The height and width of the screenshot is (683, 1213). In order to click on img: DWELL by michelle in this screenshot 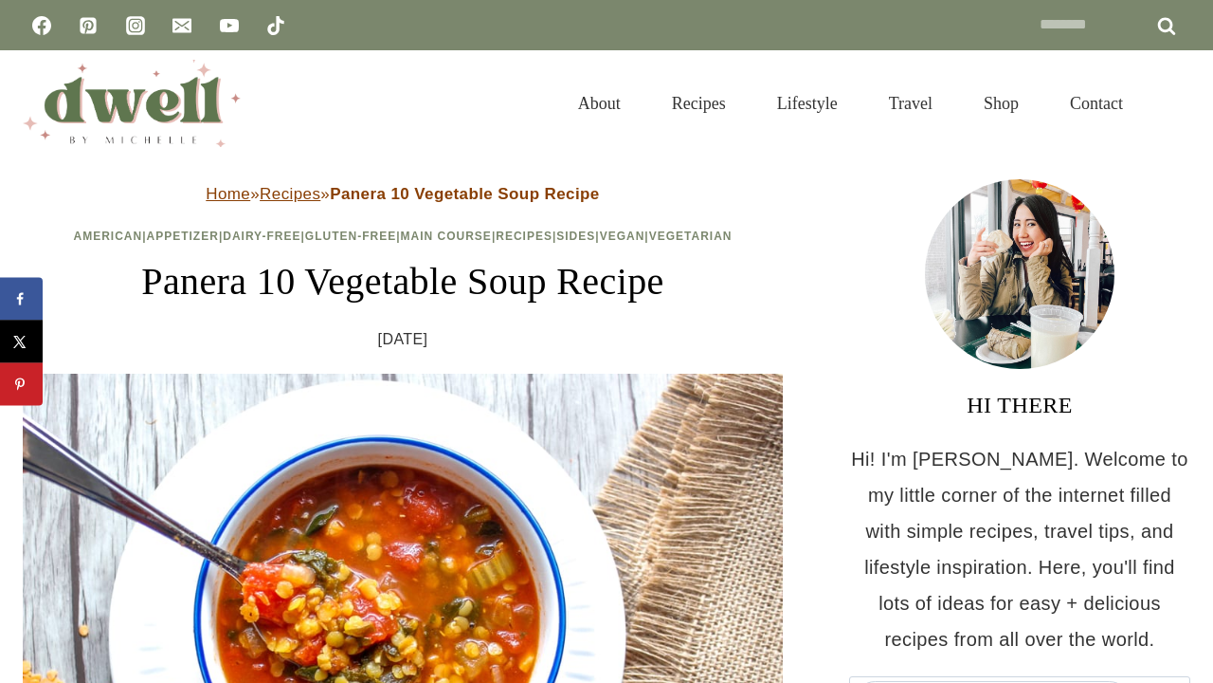, I will do `click(132, 103)`.